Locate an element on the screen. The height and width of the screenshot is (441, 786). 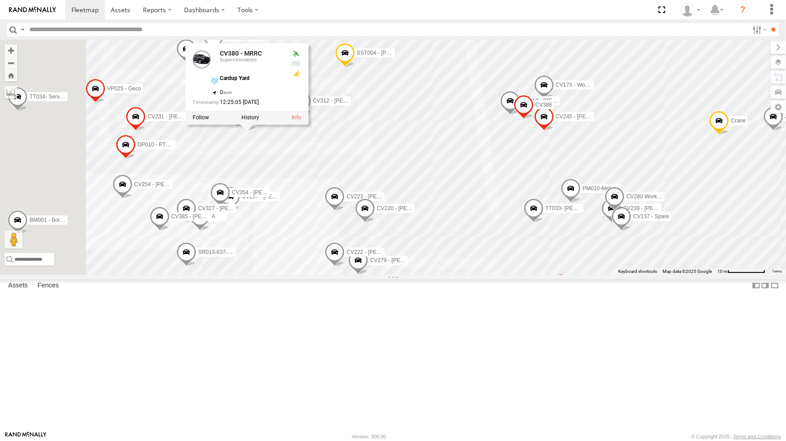
div: Version: 306.00 is located at coordinates (369, 437).